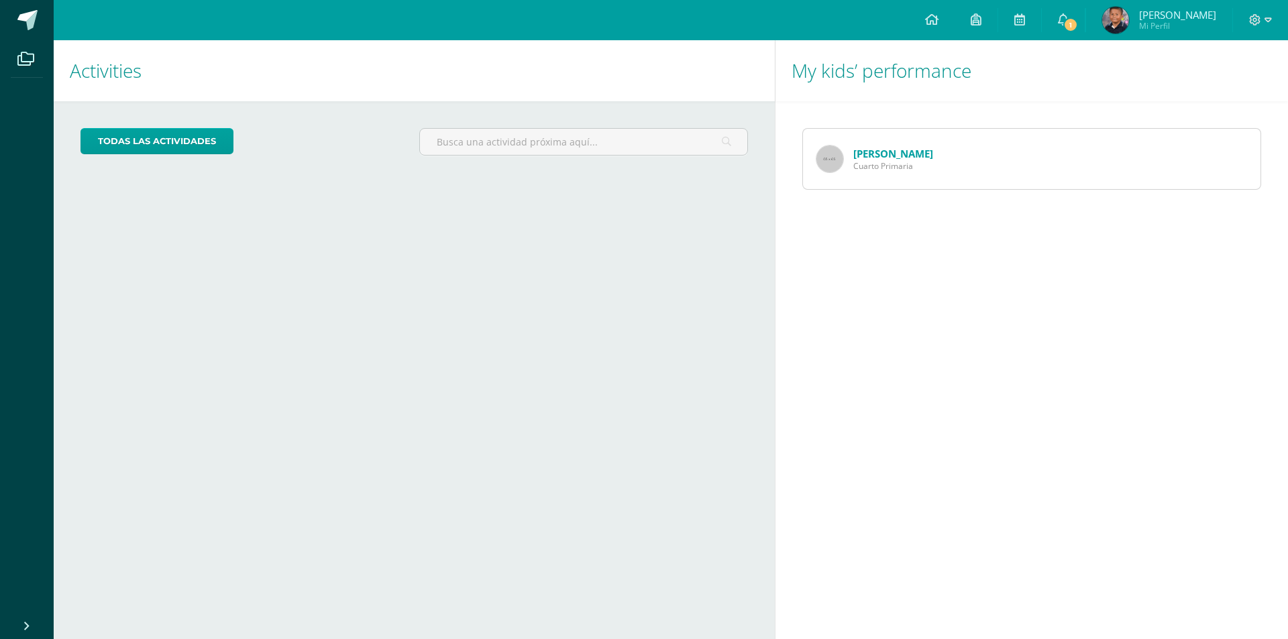  Describe the element at coordinates (1032, 70) in the screenshot. I see `h1: My kids’ performance` at that location.